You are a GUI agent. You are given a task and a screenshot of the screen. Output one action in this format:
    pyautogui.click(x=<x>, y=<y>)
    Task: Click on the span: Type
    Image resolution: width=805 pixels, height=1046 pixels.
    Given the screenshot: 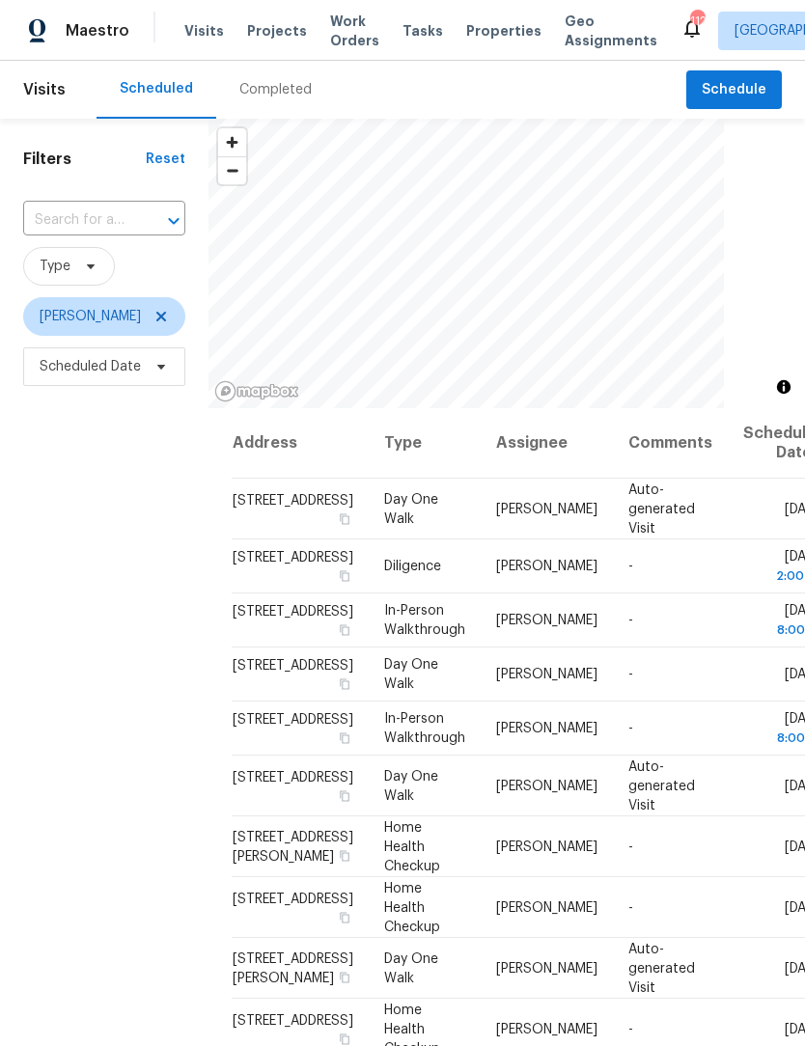 What is the action you would take?
    pyautogui.click(x=55, y=266)
    